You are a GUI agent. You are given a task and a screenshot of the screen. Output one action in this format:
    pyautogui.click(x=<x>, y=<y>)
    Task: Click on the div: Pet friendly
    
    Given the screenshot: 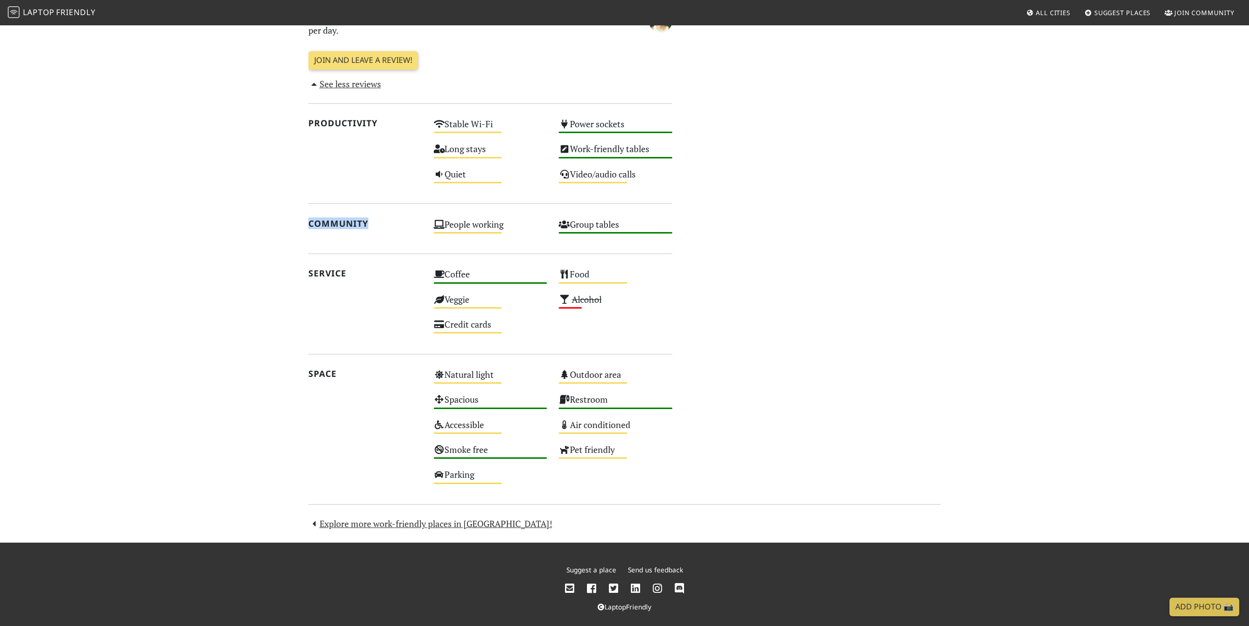 What is the action you would take?
    pyautogui.click(x=615, y=454)
    